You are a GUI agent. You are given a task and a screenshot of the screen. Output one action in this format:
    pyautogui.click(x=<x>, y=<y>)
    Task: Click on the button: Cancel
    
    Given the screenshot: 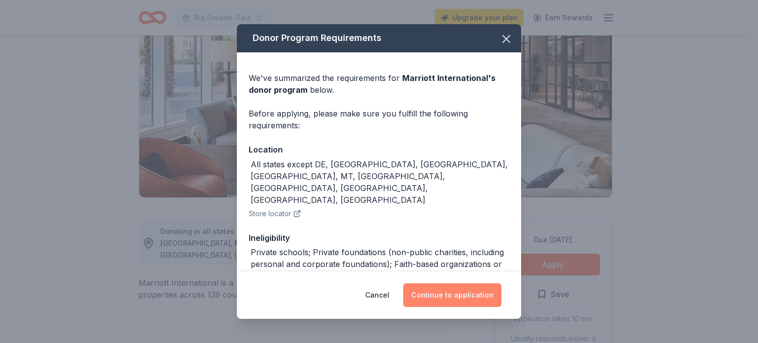 What is the action you would take?
    pyautogui.click(x=377, y=295)
    